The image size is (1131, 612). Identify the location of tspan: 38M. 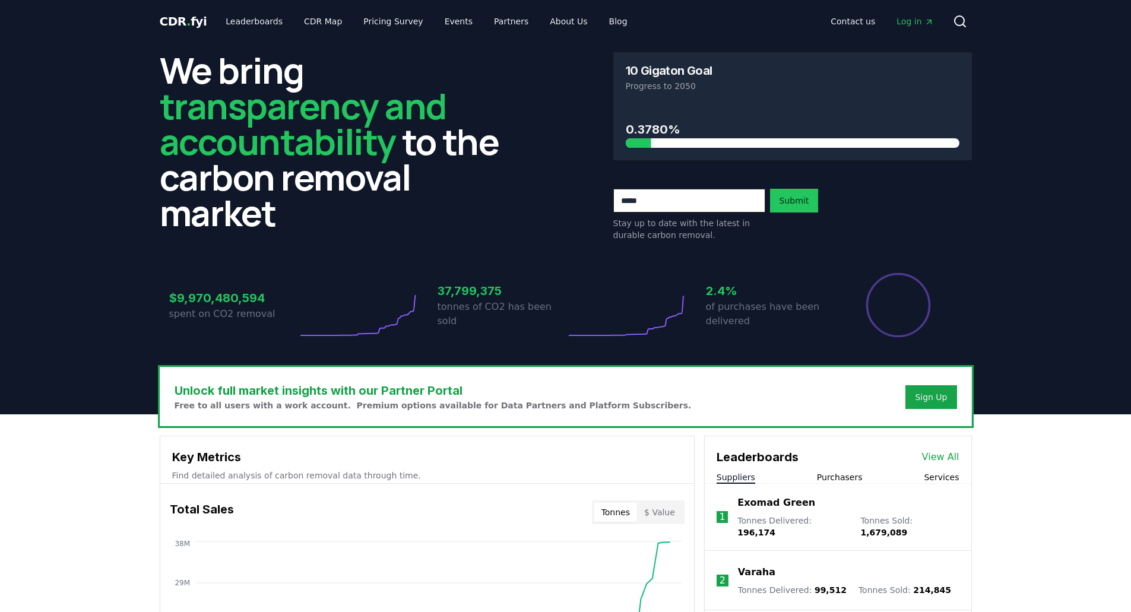
(182, 544).